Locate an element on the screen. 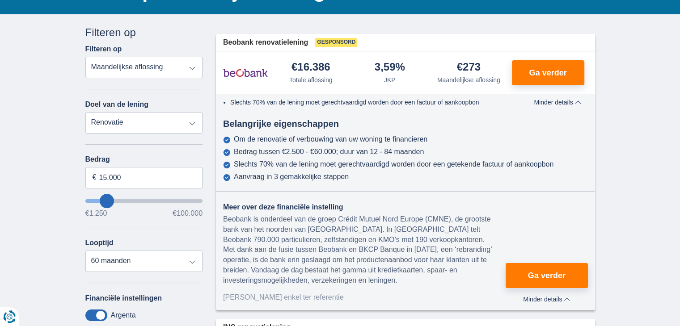 The image size is (680, 326). div: Aanvraag in 3 gemakkelijke stappen is located at coordinates (291, 177).